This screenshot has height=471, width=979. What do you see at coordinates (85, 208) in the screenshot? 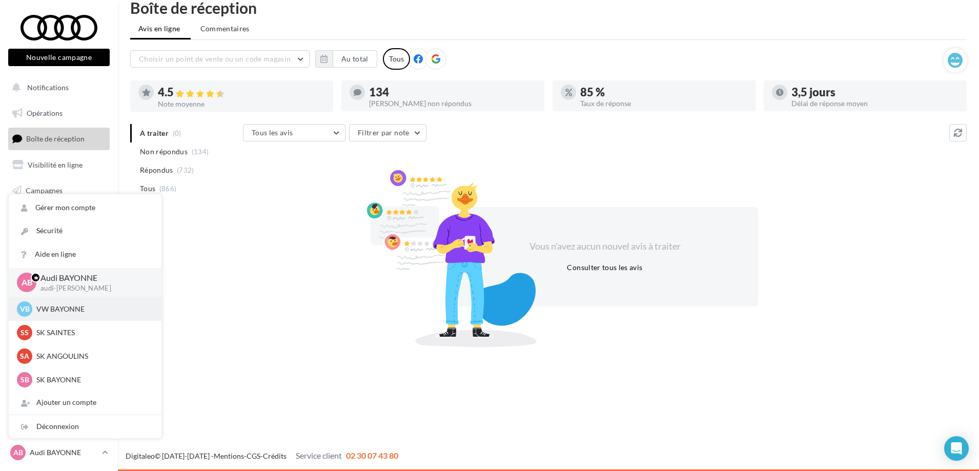
I see `a: Gérer mon compte` at bounding box center [85, 208].